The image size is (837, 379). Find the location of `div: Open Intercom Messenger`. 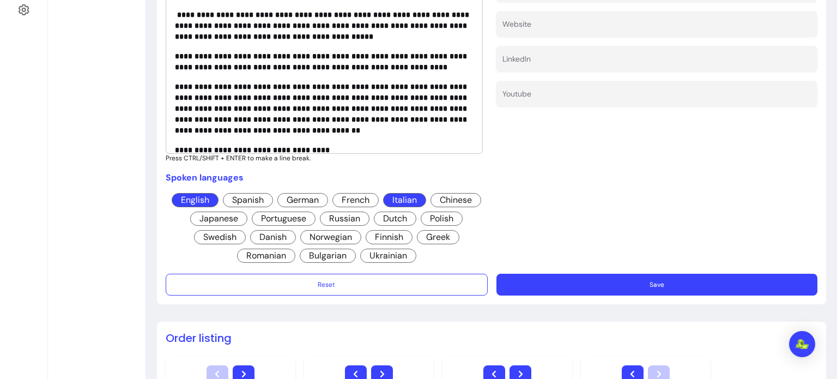

div: Open Intercom Messenger is located at coordinates (802, 344).